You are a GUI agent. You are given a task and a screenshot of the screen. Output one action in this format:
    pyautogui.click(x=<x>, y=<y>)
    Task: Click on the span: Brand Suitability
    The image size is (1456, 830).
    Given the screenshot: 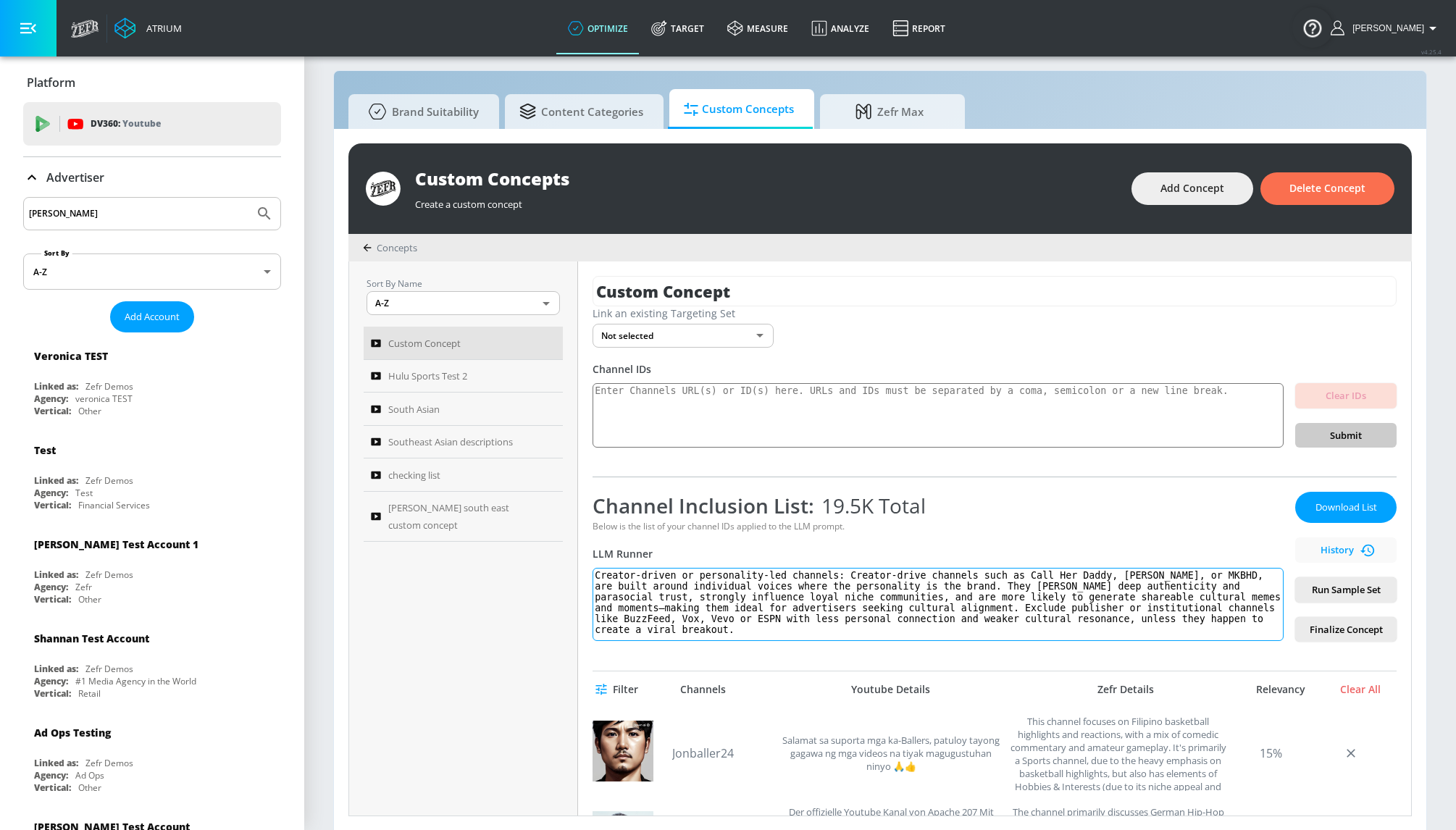 What is the action you would take?
    pyautogui.click(x=421, y=111)
    